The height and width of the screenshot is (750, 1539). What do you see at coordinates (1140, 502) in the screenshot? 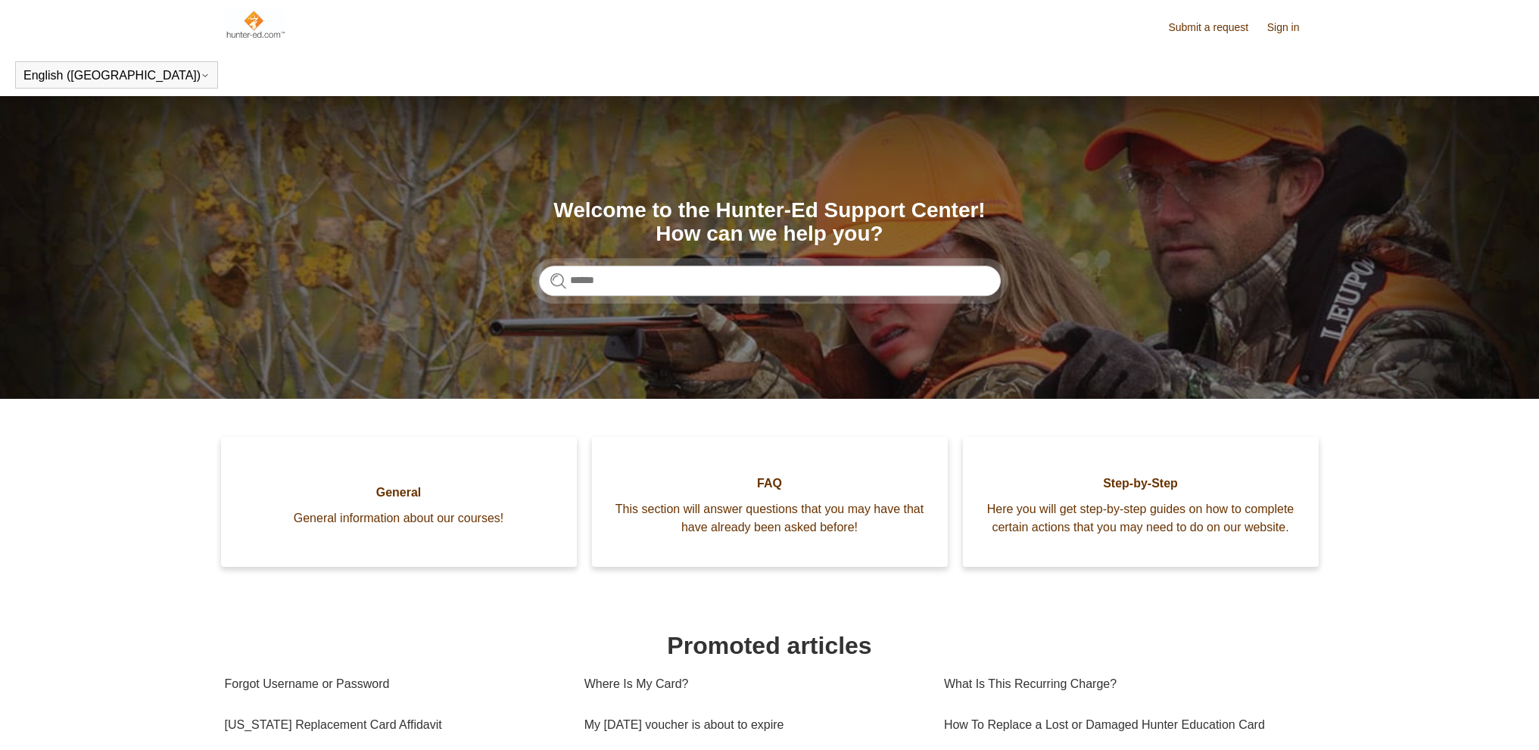
I see `a: Step-by-Step Here you will get step-by-step guides on how to complete certain actions that you ma...` at bounding box center [1140, 502].